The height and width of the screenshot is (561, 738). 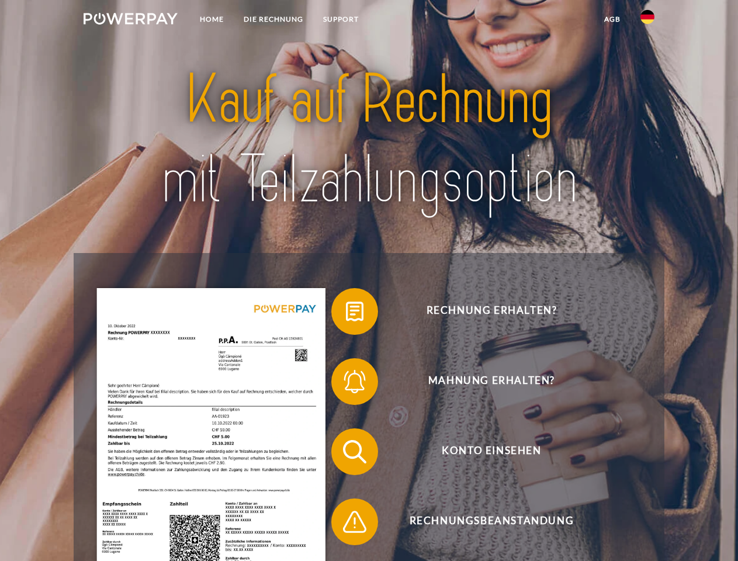 I want to click on img: de, so click(x=647, y=17).